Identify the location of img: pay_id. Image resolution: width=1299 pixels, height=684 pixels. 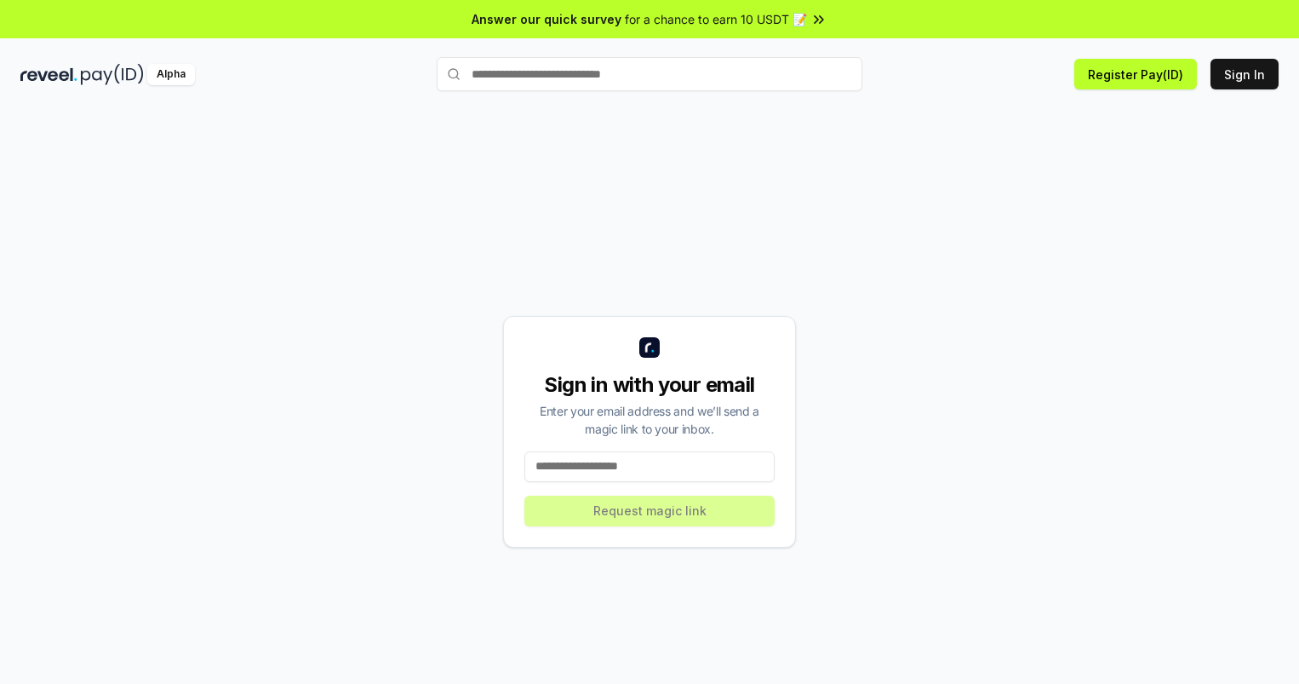
(112, 74).